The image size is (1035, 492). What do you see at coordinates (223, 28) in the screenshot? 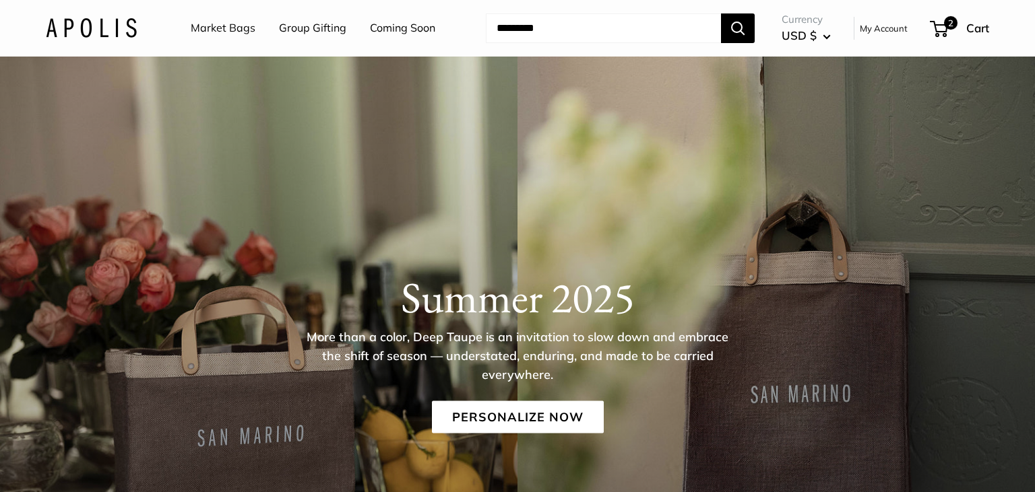
I see `a: Market Bags` at bounding box center [223, 28].